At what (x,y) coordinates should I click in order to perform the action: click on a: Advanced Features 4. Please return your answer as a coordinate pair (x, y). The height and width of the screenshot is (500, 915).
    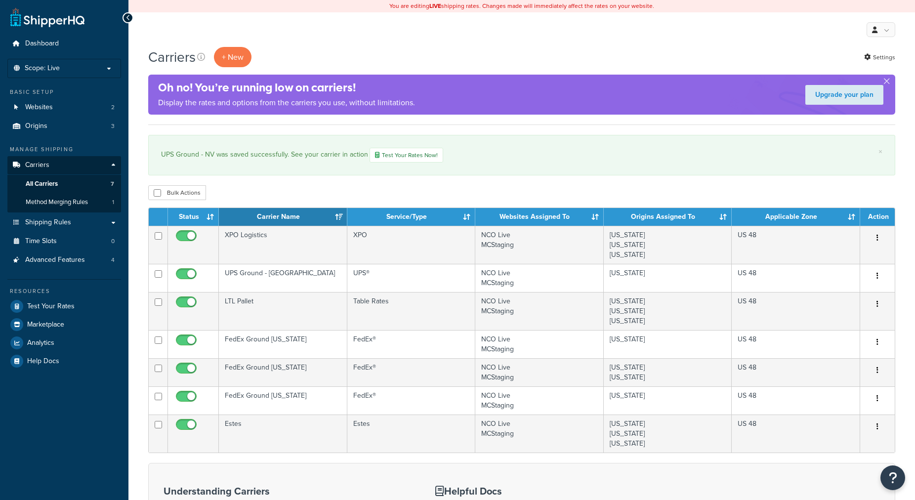
    Looking at the image, I should click on (64, 260).